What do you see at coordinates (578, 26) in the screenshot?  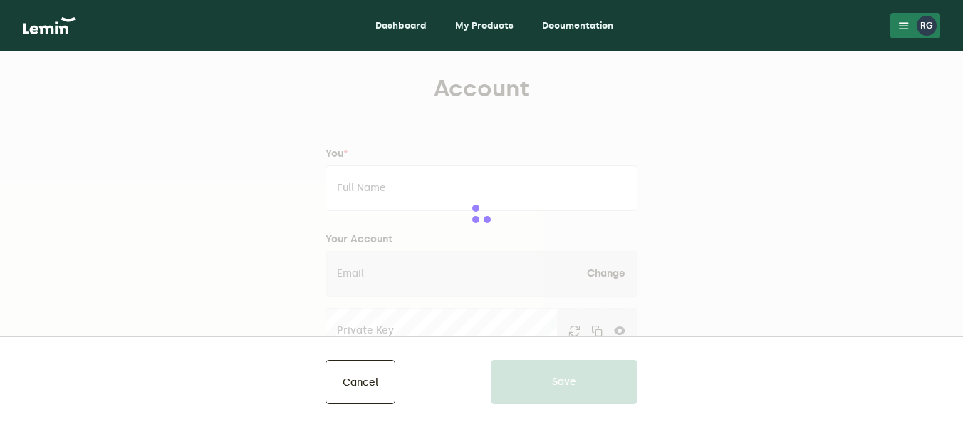 I see `a: Documentation` at bounding box center [578, 26].